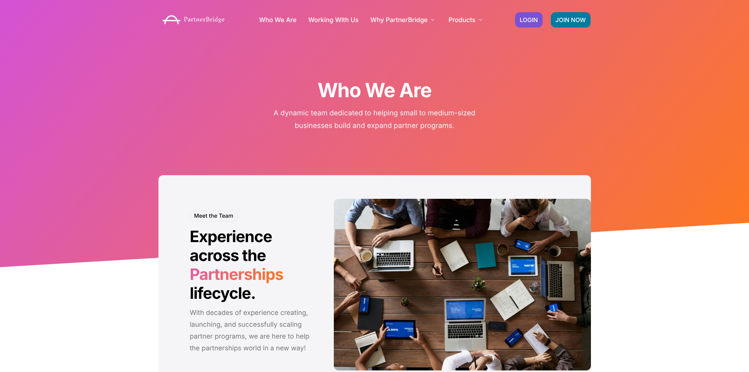 The width and height of the screenshot is (749, 372). I want to click on h1: Who We Are, so click(375, 90).